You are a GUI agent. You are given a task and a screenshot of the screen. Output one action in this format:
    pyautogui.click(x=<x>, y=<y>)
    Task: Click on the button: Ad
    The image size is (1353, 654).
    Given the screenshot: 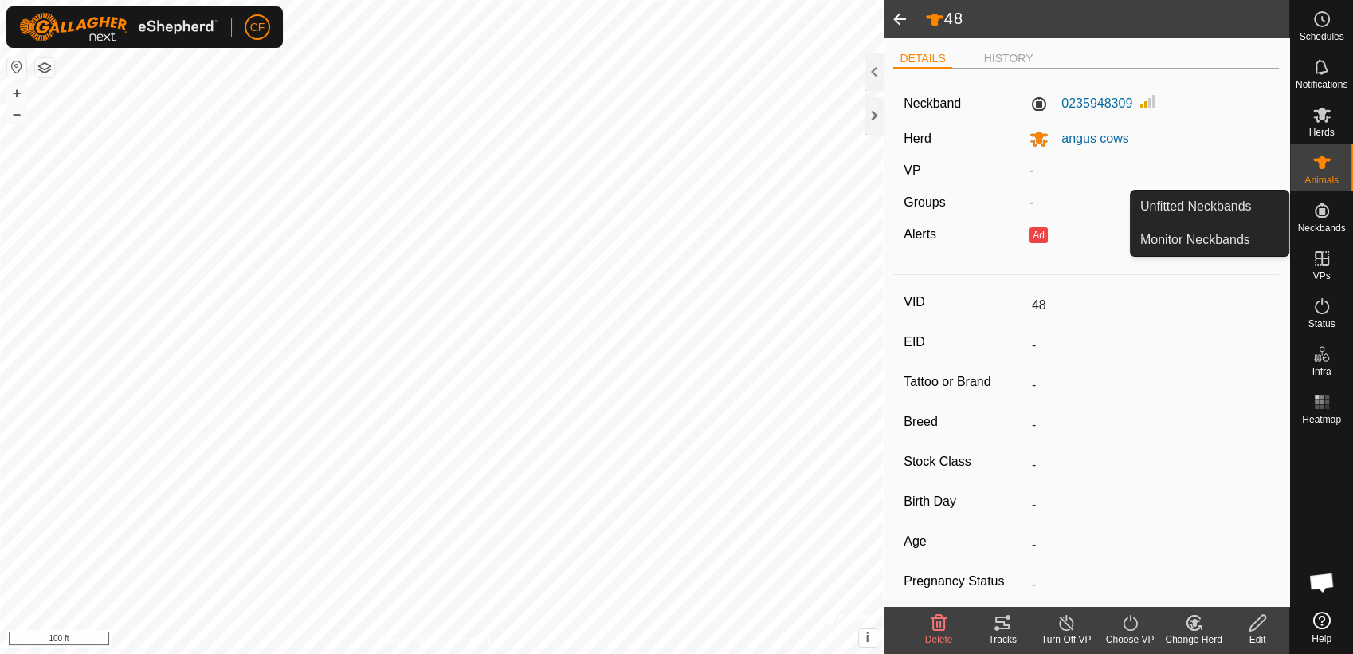 What is the action you would take?
    pyautogui.click(x=1039, y=235)
    